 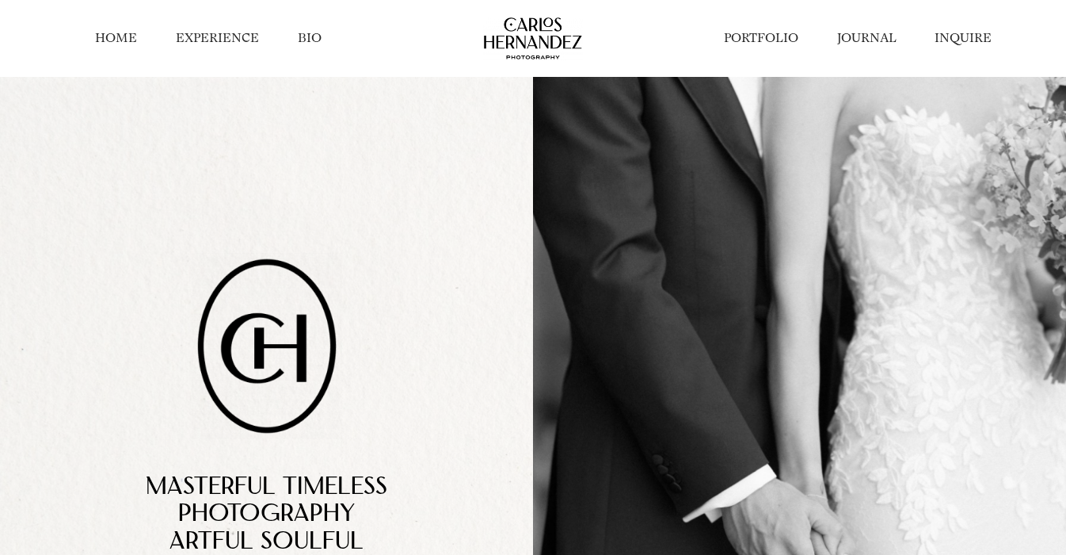 I want to click on a: HOME, so click(x=116, y=38).